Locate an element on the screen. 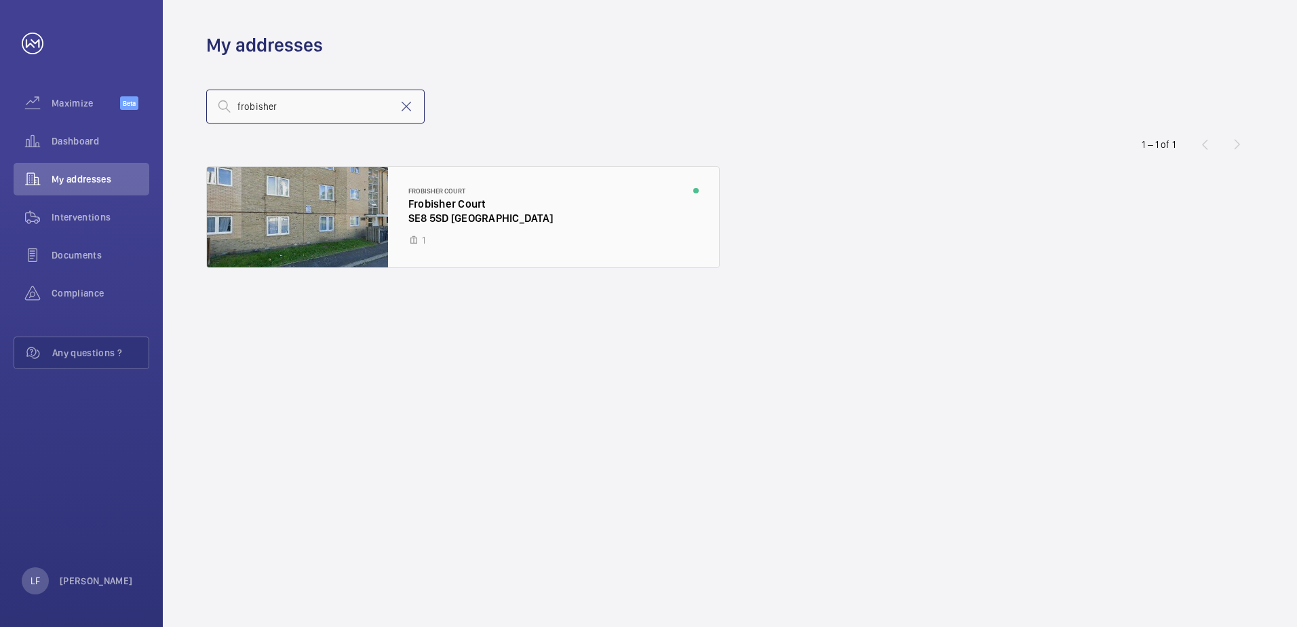  span: Dashboard is located at coordinates (100, 141).